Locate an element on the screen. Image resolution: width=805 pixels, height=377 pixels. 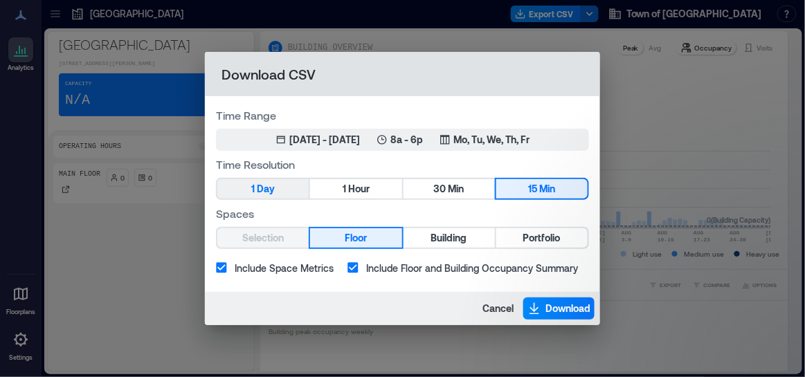
label: Spaces is located at coordinates (402, 213).